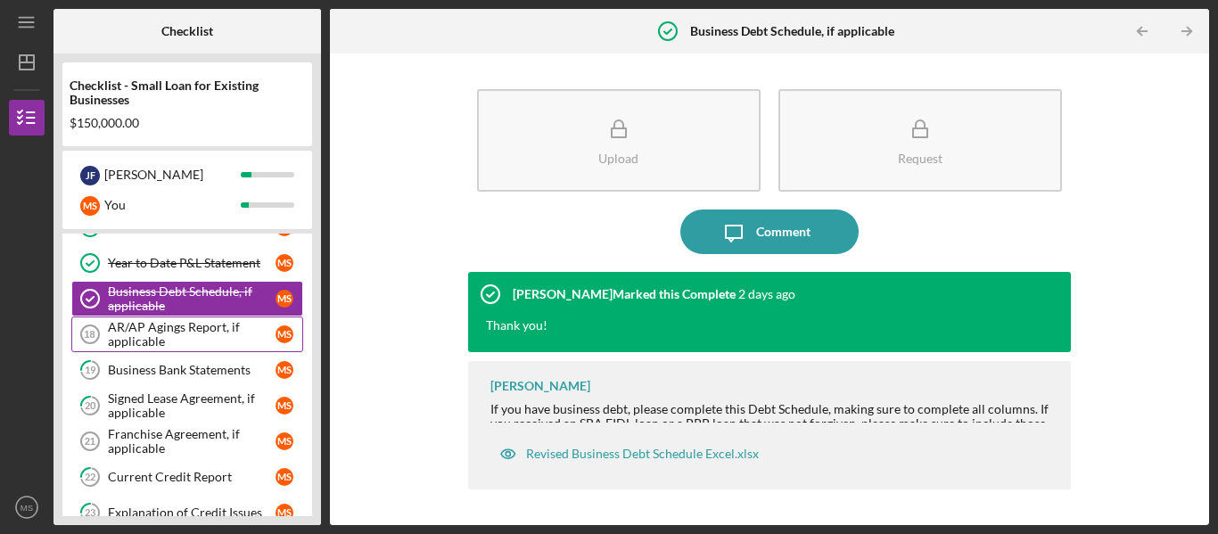 The width and height of the screenshot is (1218, 534). Describe the element at coordinates (792, 31) in the screenshot. I see `b: Business Debt Schedule, if applicable` at that location.